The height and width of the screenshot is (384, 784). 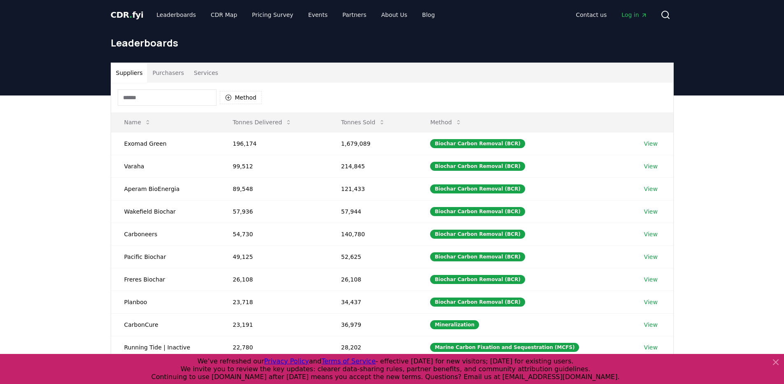 What do you see at coordinates (428, 15) in the screenshot?
I see `a: Blog` at bounding box center [428, 15].